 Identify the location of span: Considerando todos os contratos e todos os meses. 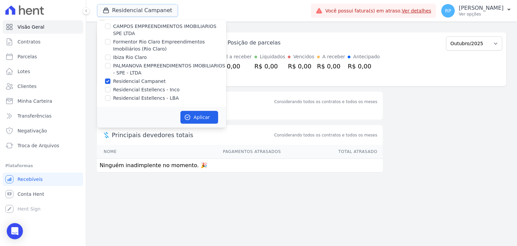
(326, 135).